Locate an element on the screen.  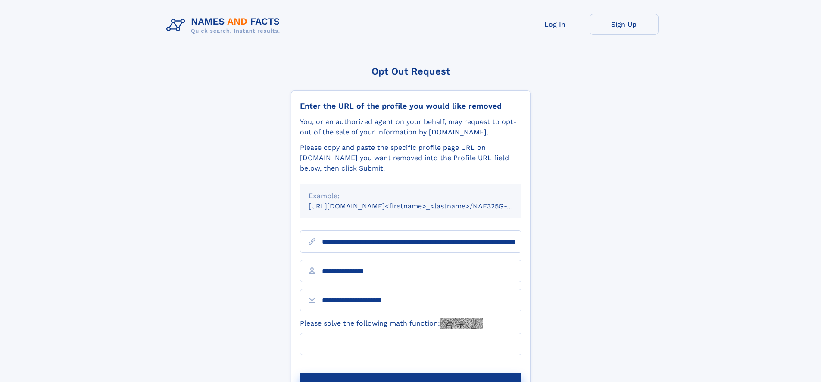
img: Logo Names and Facts is located at coordinates (225, 25).